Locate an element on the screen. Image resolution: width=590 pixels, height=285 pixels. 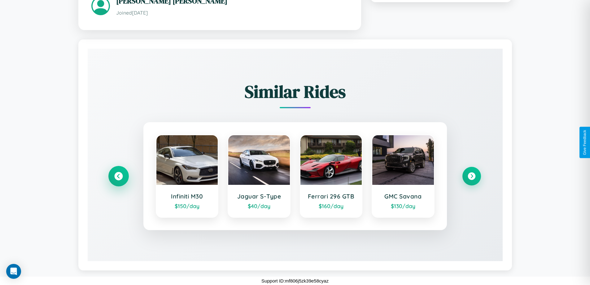
a: Ferrari 296 GTB$160/day is located at coordinates (331, 176).